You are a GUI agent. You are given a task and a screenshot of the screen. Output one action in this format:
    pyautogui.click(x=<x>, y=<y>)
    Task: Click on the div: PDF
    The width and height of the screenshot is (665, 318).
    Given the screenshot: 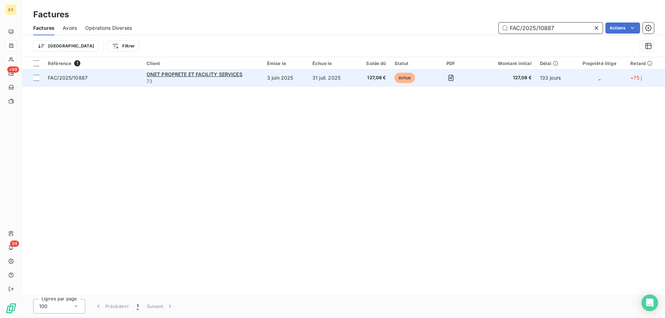 What is the action you would take?
    pyautogui.click(x=451, y=63)
    